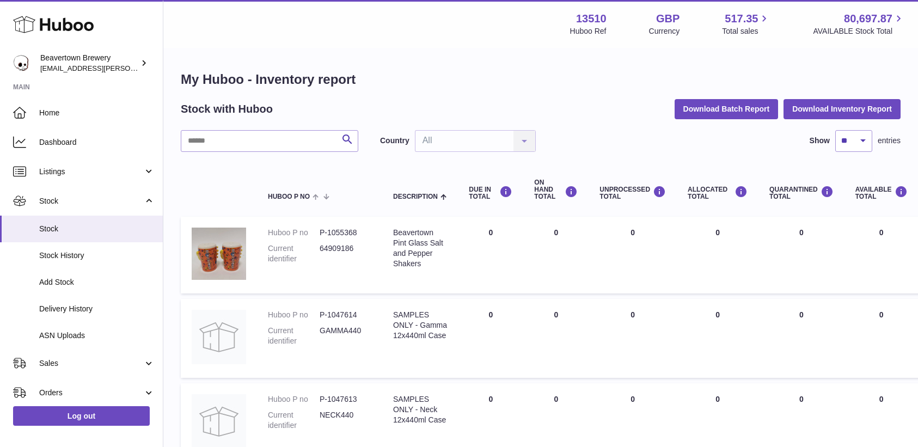  I want to click on label: Country, so click(395, 140).